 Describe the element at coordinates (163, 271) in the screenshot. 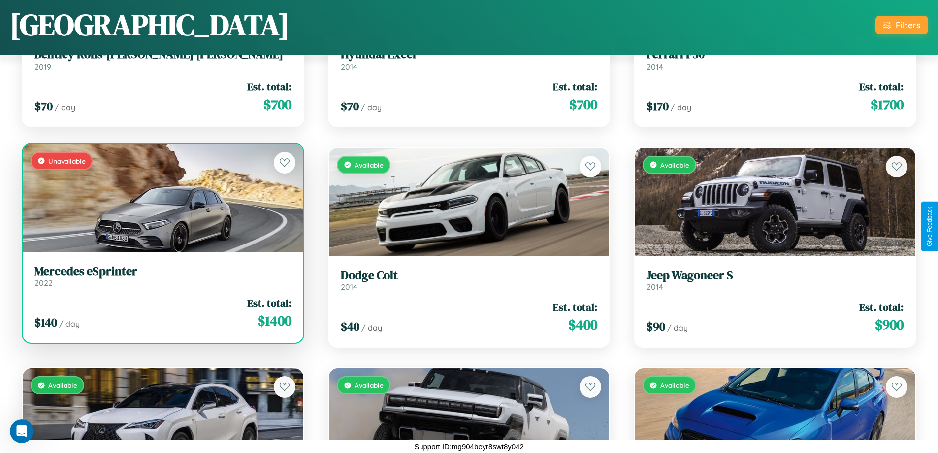

I see `h3: Mercedes eSprinter` at that location.